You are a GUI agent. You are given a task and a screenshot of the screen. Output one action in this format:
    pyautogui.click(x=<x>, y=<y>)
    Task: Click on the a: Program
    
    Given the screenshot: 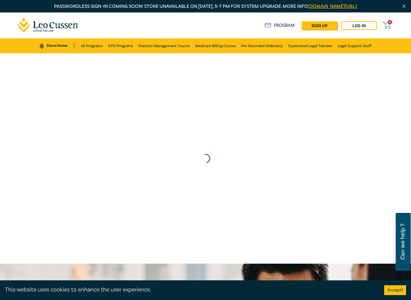 What is the action you would take?
    pyautogui.click(x=280, y=26)
    